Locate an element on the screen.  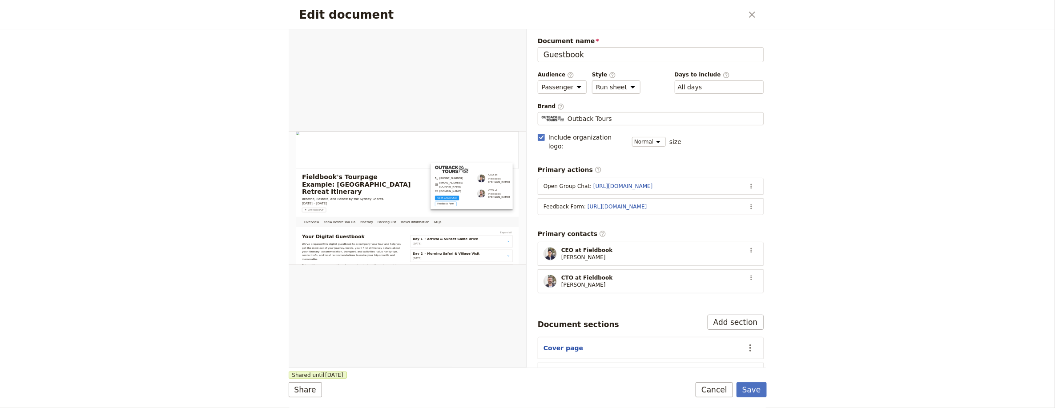
a: Feedback Form is located at coordinates (377, 173).